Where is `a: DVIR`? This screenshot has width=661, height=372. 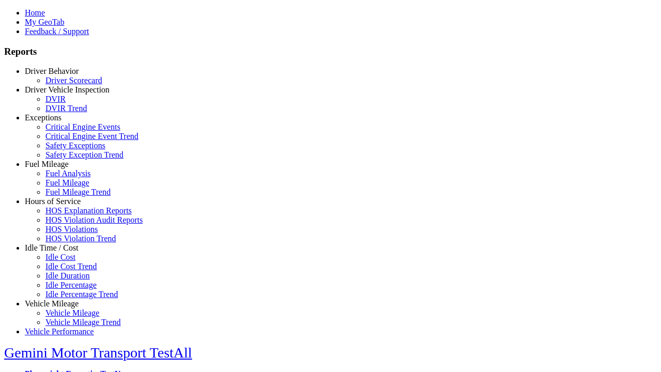 a: DVIR is located at coordinates (55, 99).